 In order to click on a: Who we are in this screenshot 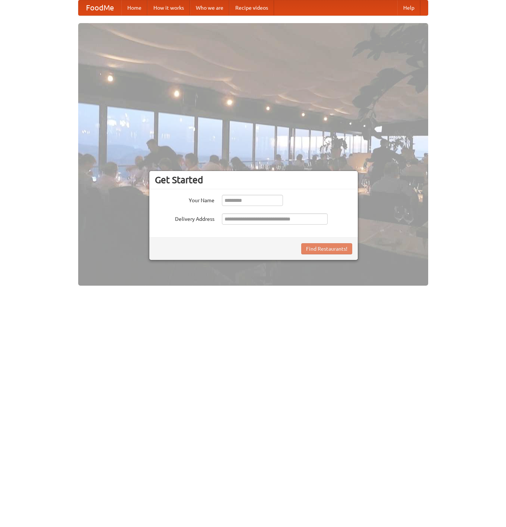, I will do `click(210, 8)`.